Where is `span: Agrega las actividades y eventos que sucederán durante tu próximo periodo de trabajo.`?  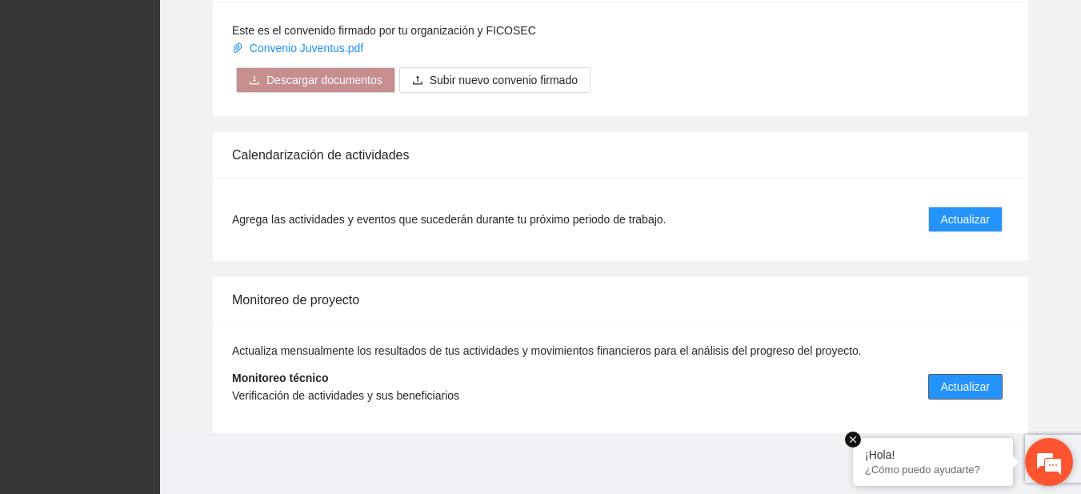 span: Agrega las actividades y eventos que sucederán durante tu próximo periodo de trabajo. is located at coordinates (449, 219).